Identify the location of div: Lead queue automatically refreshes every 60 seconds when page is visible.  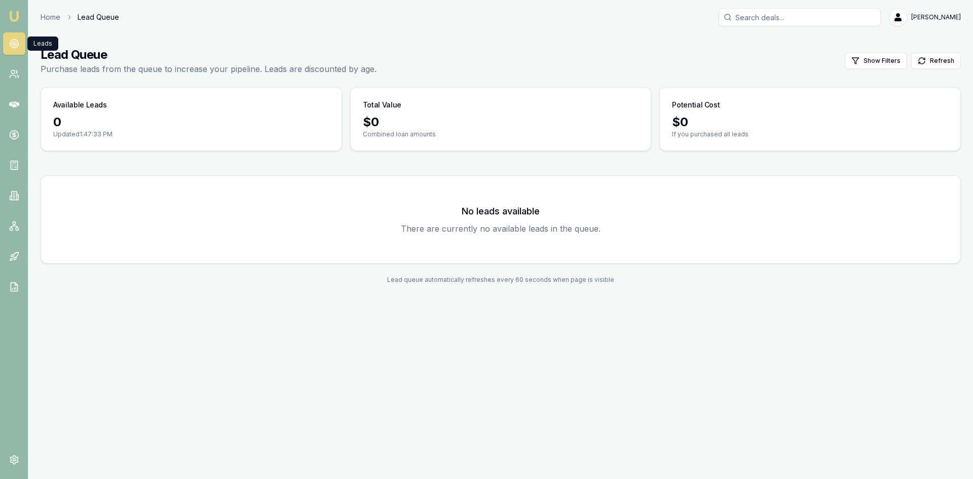
(501, 280).